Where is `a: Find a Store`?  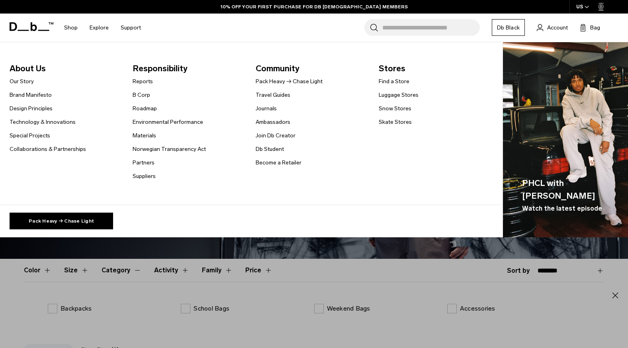 a: Find a Store is located at coordinates (394, 81).